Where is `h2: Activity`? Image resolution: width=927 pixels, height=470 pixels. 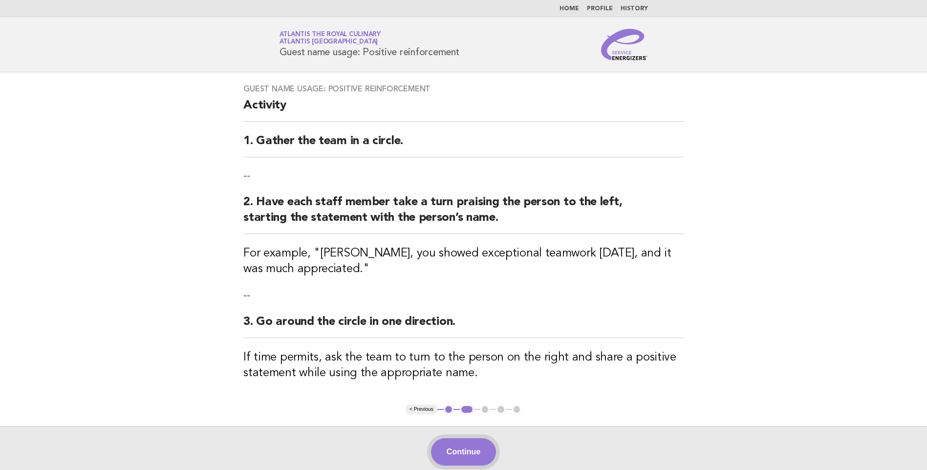
h2: Activity is located at coordinates (463, 109).